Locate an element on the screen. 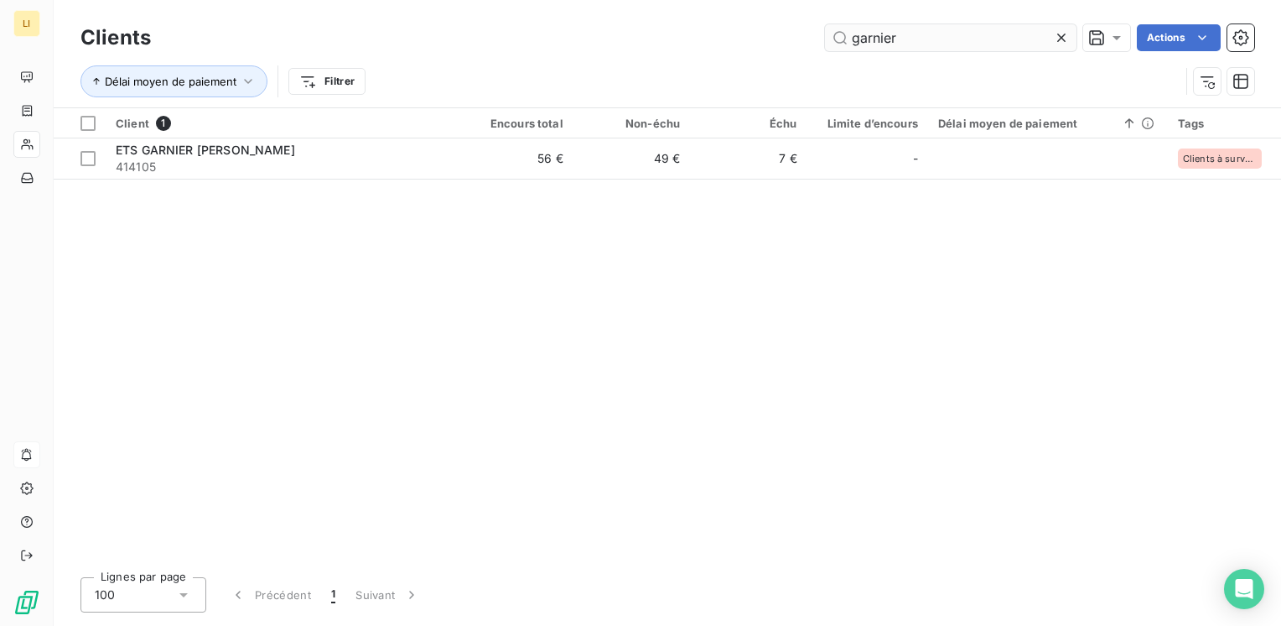  td: 7 € is located at coordinates (748, 158).